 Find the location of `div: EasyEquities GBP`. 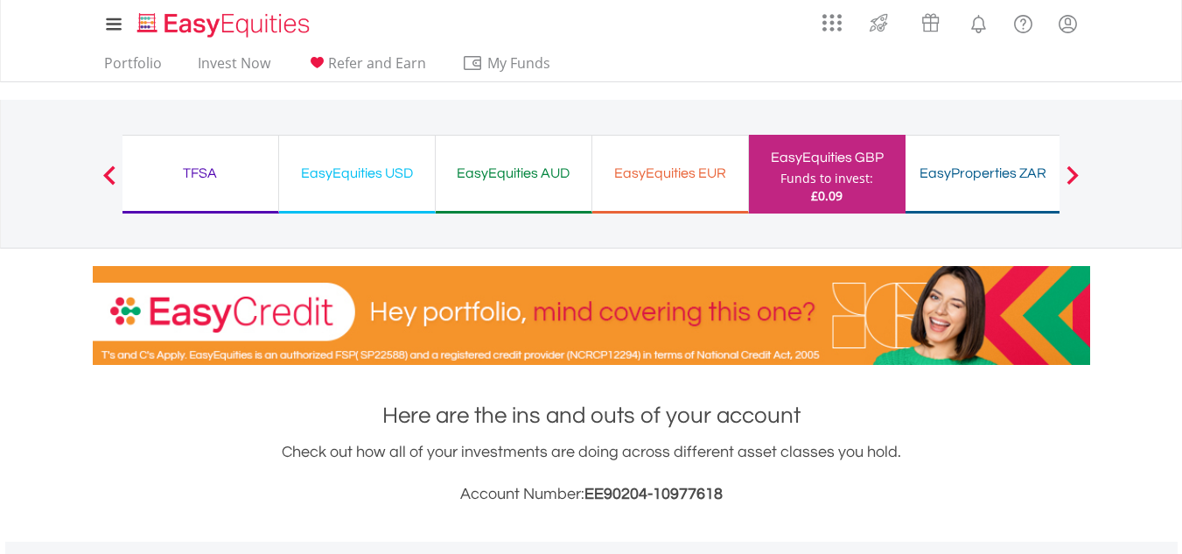

div: EasyEquities GBP is located at coordinates (827, 157).